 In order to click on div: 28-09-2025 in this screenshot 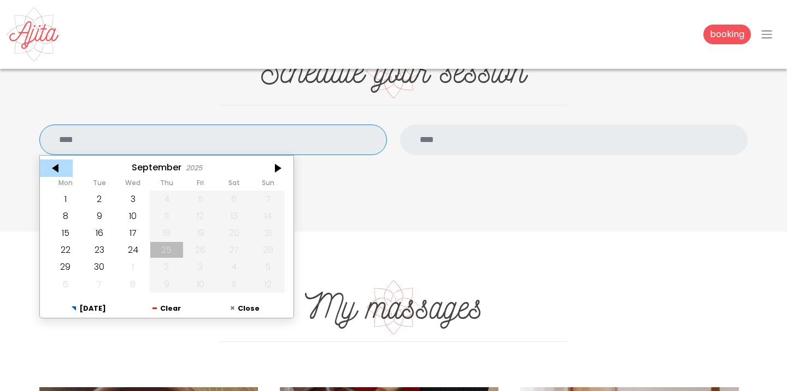, I will do `click(268, 250)`.